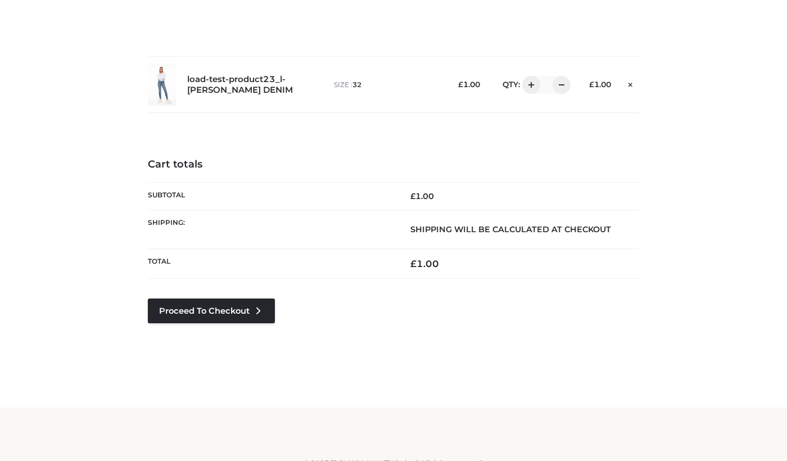  What do you see at coordinates (630, 83) in the screenshot?
I see `a: Remove this item` at bounding box center [630, 83].